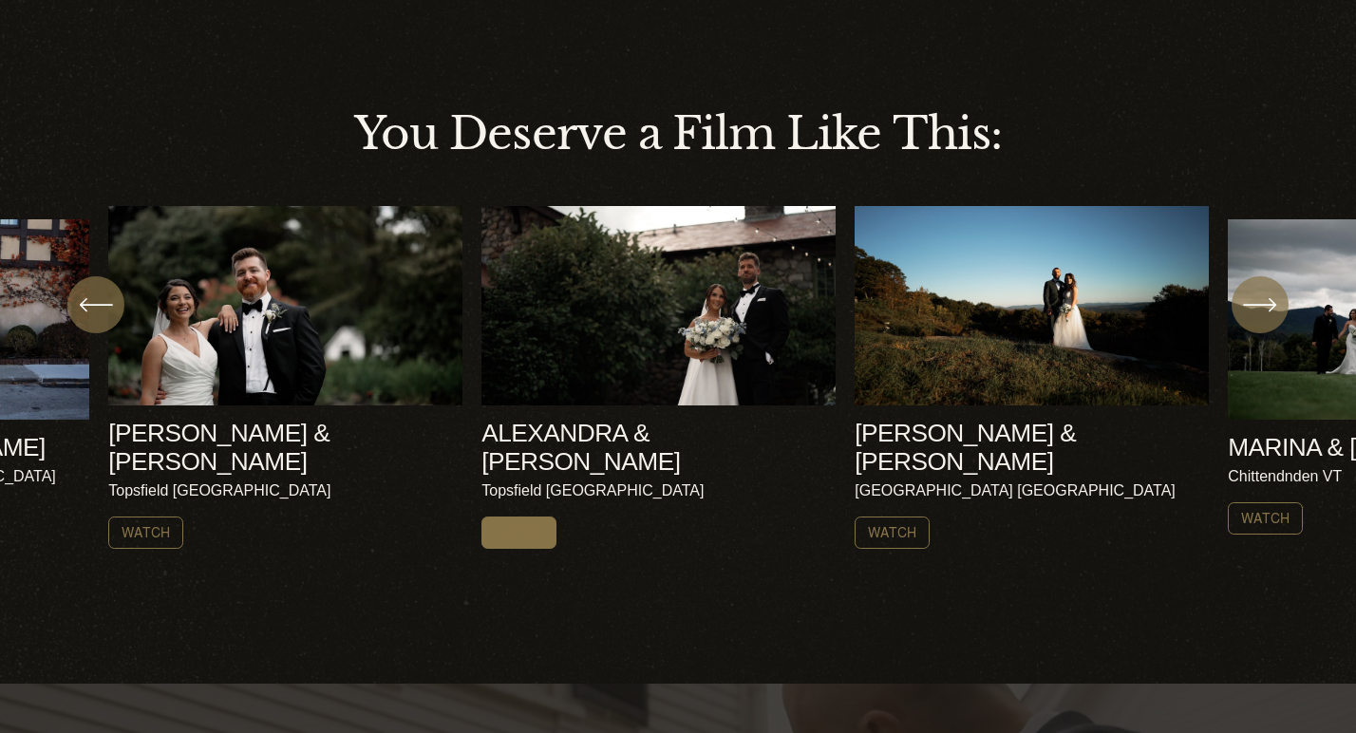  I want to click on p: You Deserve a Film Like This:, so click(678, 134).